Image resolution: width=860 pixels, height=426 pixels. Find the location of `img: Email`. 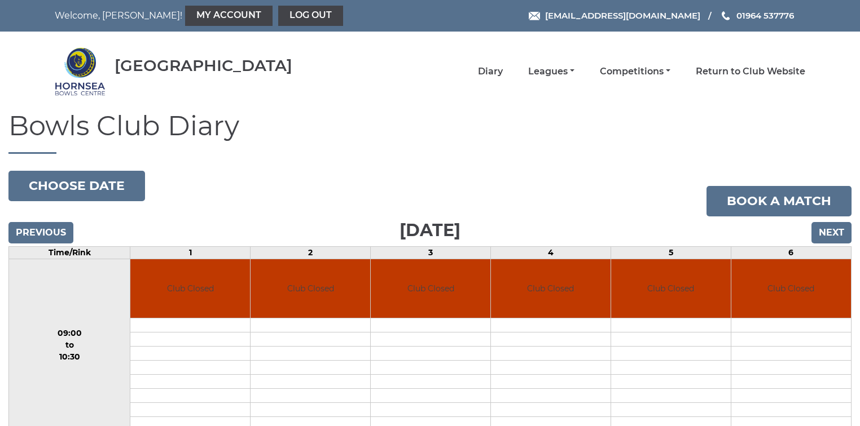

img: Email is located at coordinates (534, 16).